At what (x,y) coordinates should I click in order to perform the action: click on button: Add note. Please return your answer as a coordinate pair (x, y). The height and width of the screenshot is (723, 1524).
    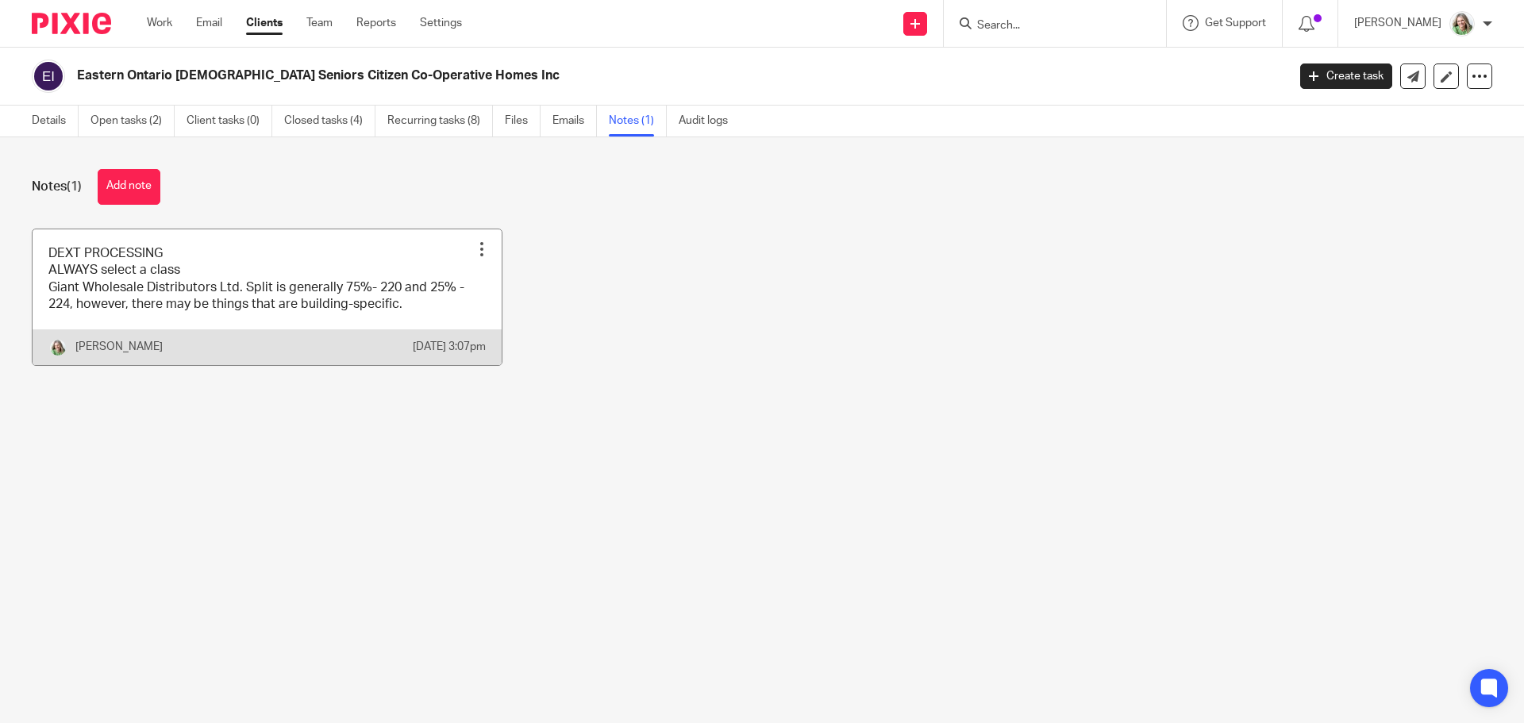
    Looking at the image, I should click on (129, 187).